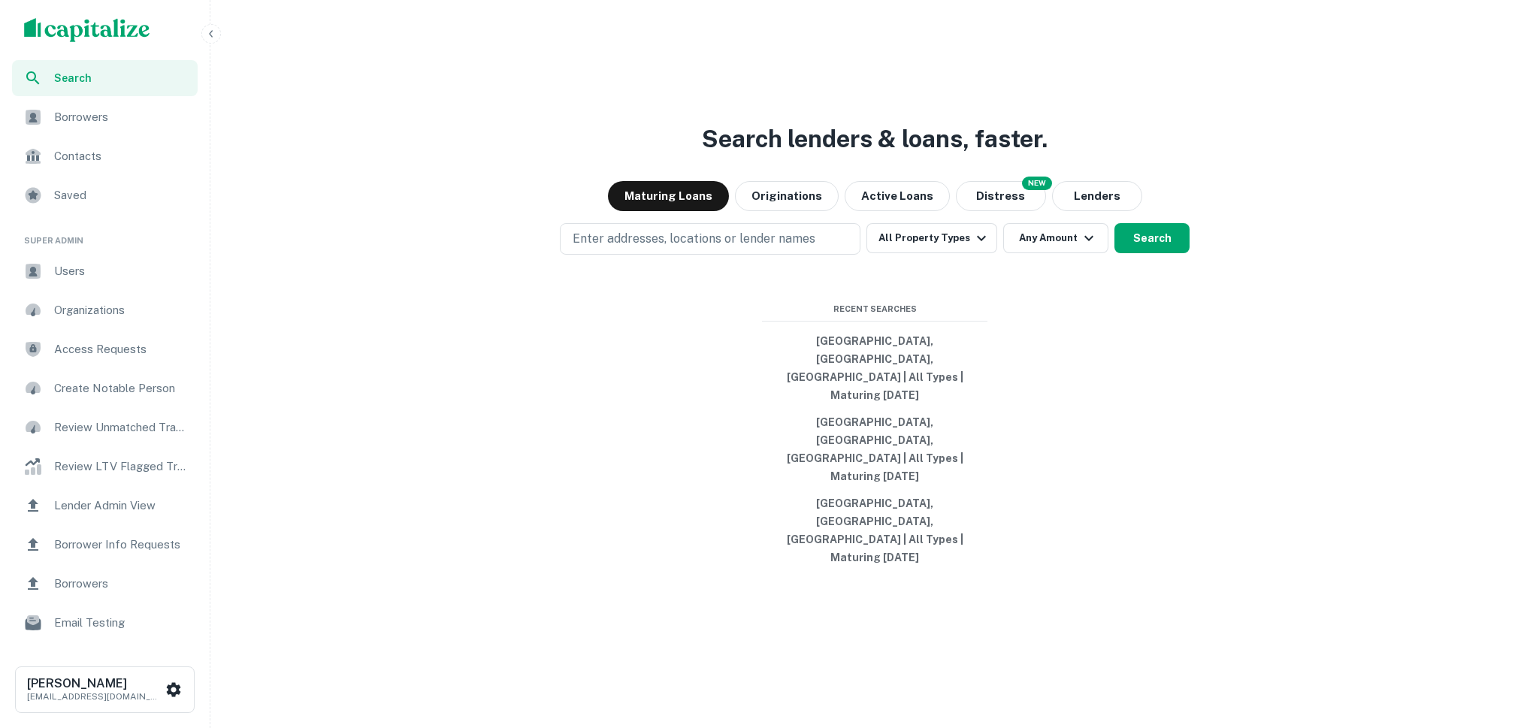 This screenshot has height=728, width=1539. I want to click on span: Users, so click(121, 271).